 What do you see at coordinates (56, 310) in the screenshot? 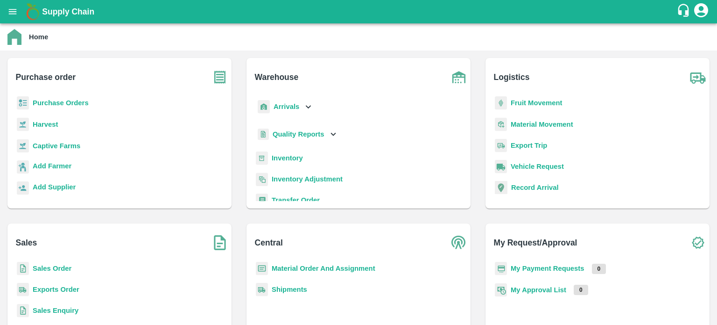
I see `b: Sales Enquiry` at bounding box center [56, 310].